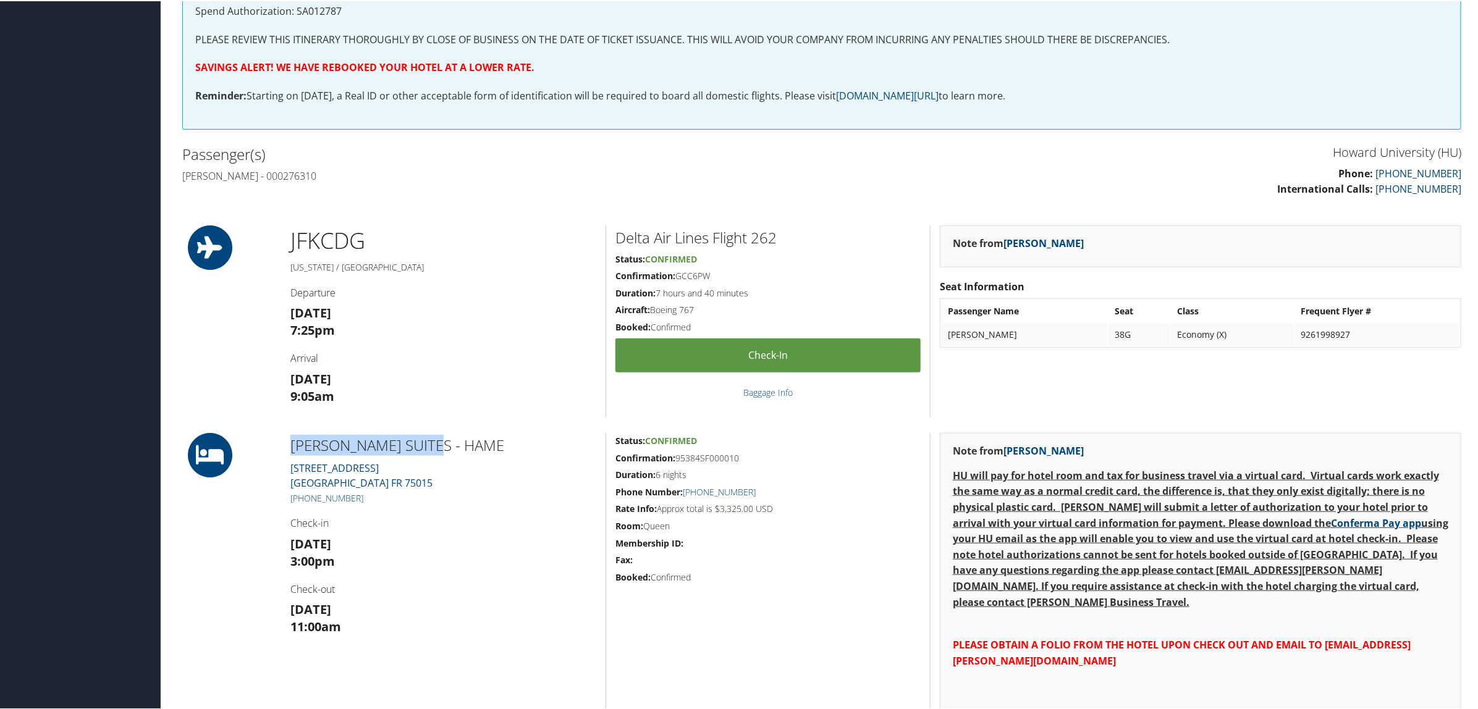 Image resolution: width=1478 pixels, height=709 pixels. I want to click on p: Spend Authorization: SA012787, so click(822, 11).